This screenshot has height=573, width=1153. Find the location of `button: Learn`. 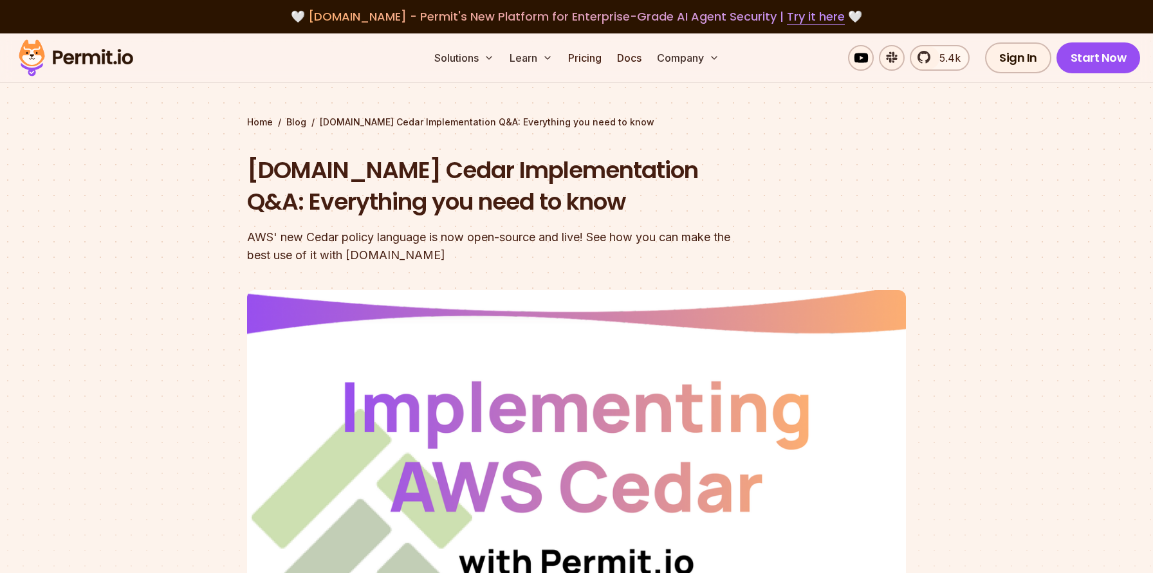

button: Learn is located at coordinates (531, 58).